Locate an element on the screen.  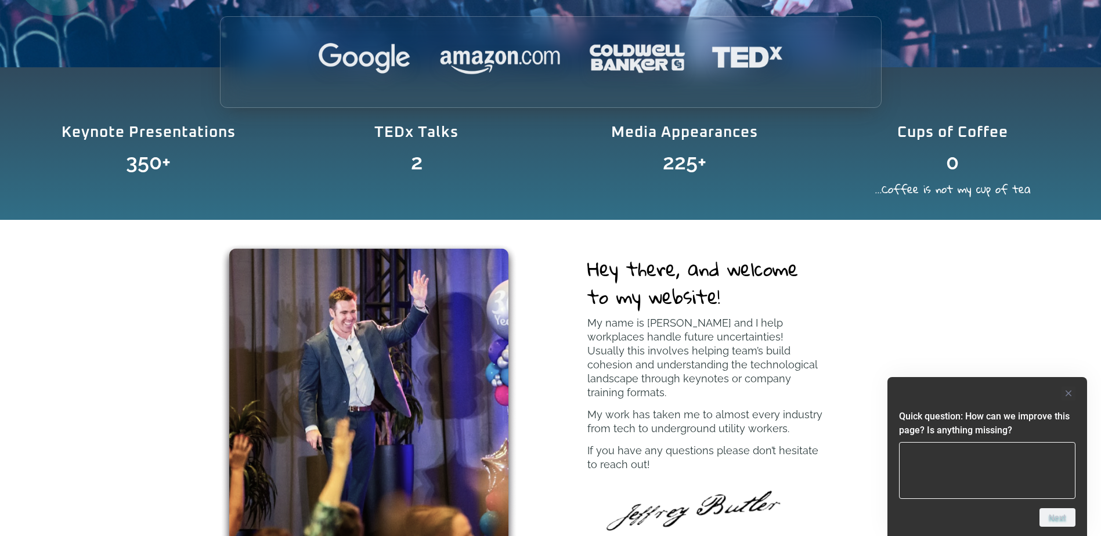
div: Quick question: How can we improve this page? Is anything missing? is located at coordinates (987, 457).